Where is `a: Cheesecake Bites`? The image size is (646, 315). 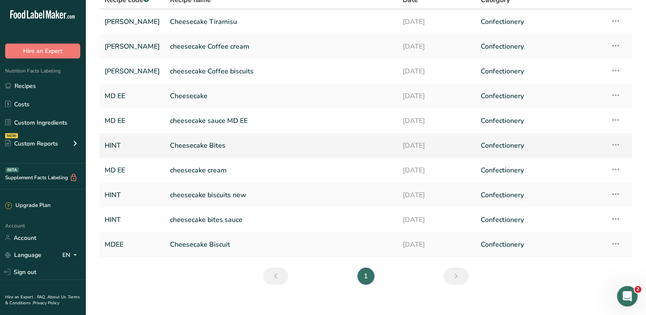
a: Cheesecake Bites is located at coordinates (281, 146).